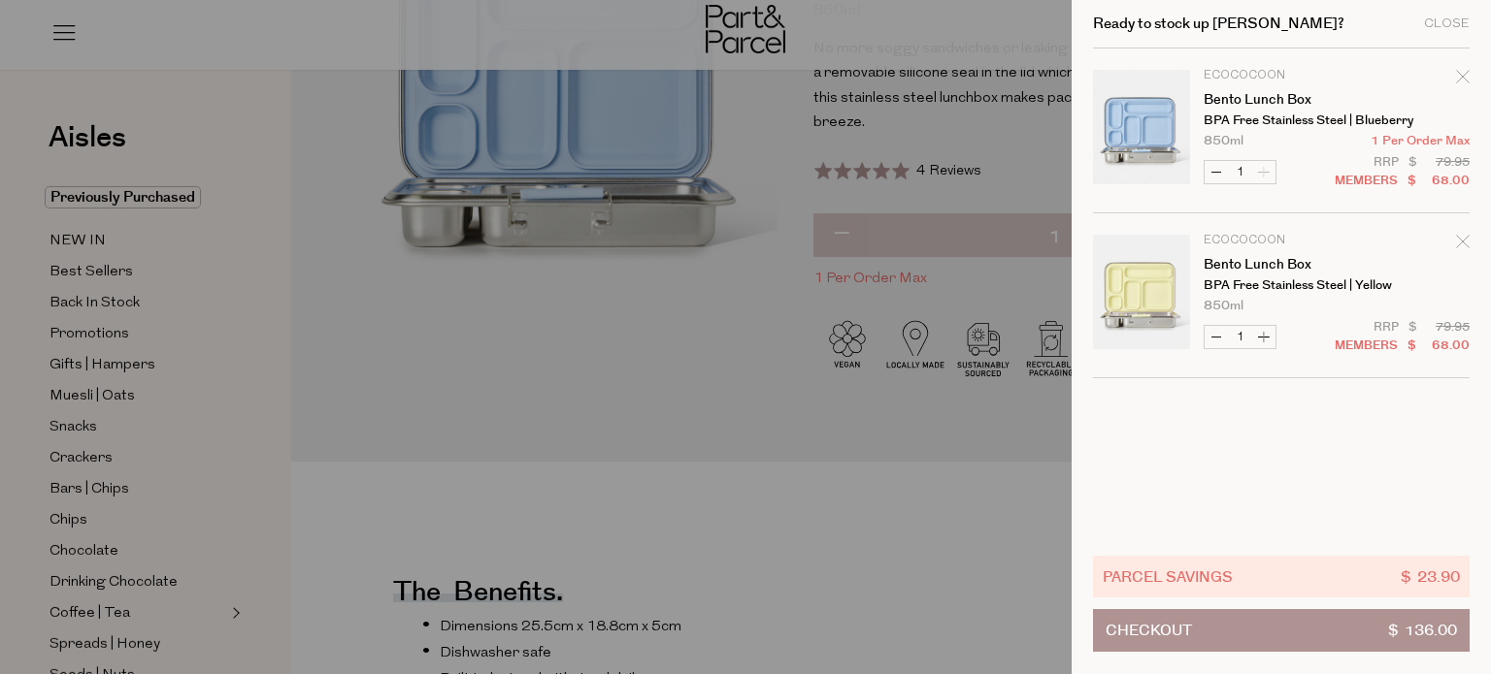 The width and height of the screenshot is (1491, 674). What do you see at coordinates (1446, 23) in the screenshot?
I see `div: Close` at bounding box center [1446, 23].